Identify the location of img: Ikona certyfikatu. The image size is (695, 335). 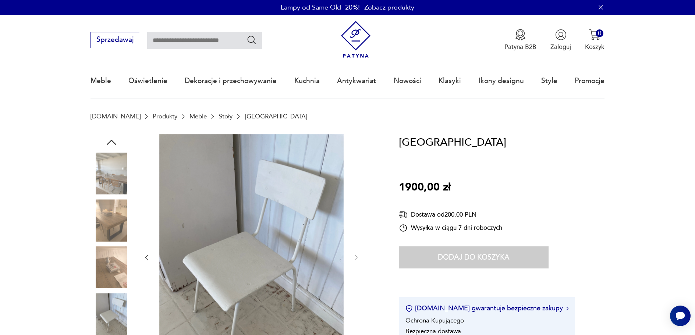
(409, 309).